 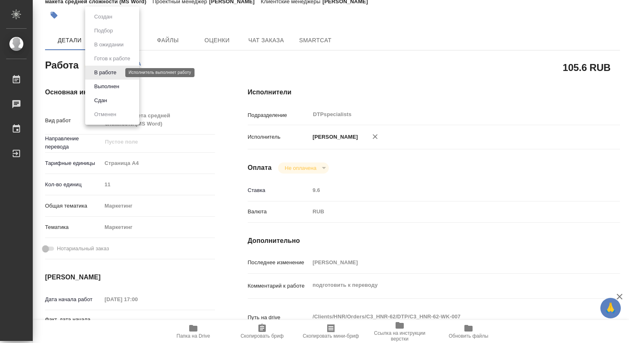 What do you see at coordinates (105, 73) in the screenshot?
I see `button: В работе` at bounding box center [105, 73].